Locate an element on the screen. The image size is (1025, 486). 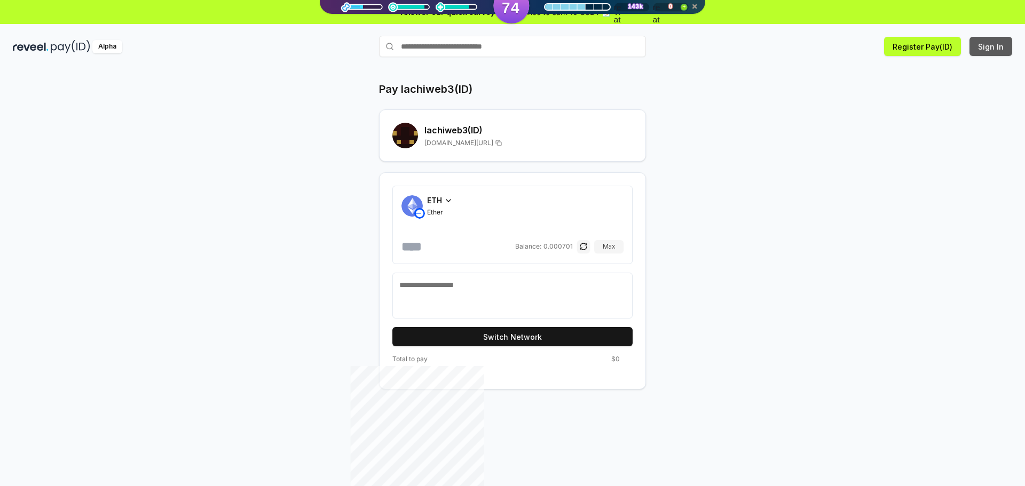
span: ETH is located at coordinates (435, 200).